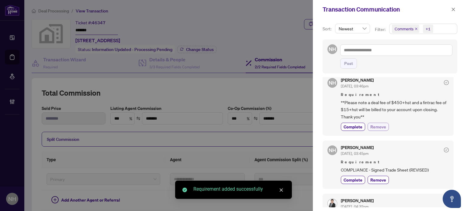  I want to click on span: **Please note a deal fee of $450+hst and a fintrac fee of $15+hst will be billed to your account ..., so click(395, 110).